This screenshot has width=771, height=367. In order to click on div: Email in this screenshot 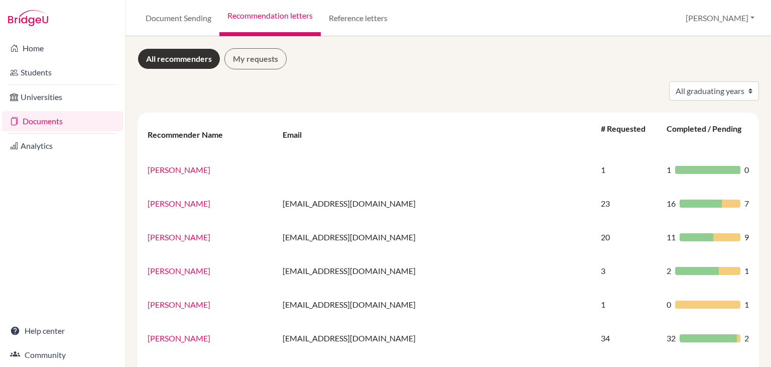, I will do `click(297, 134)`.